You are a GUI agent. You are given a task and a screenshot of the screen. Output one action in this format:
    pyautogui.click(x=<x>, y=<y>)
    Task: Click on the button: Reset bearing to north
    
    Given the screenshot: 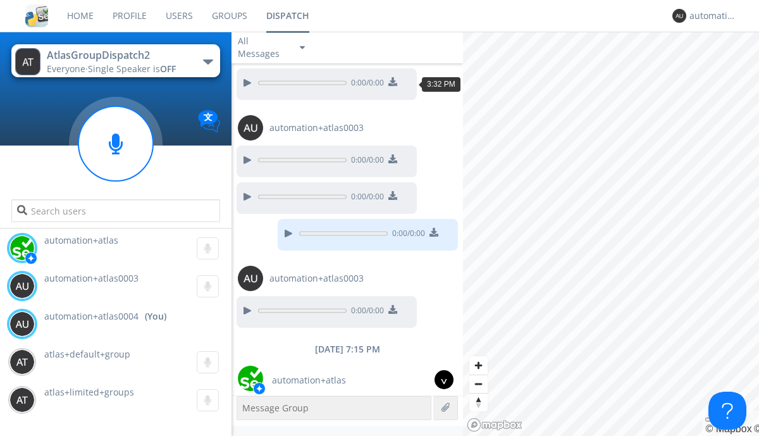 What is the action you would take?
    pyautogui.click(x=478, y=401)
    